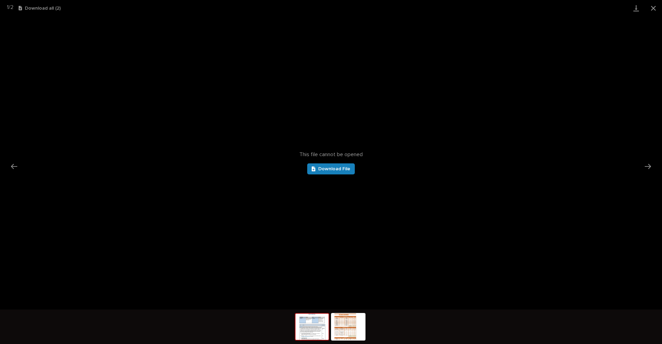 The height and width of the screenshot is (344, 662). I want to click on span: 1, so click(8, 7).